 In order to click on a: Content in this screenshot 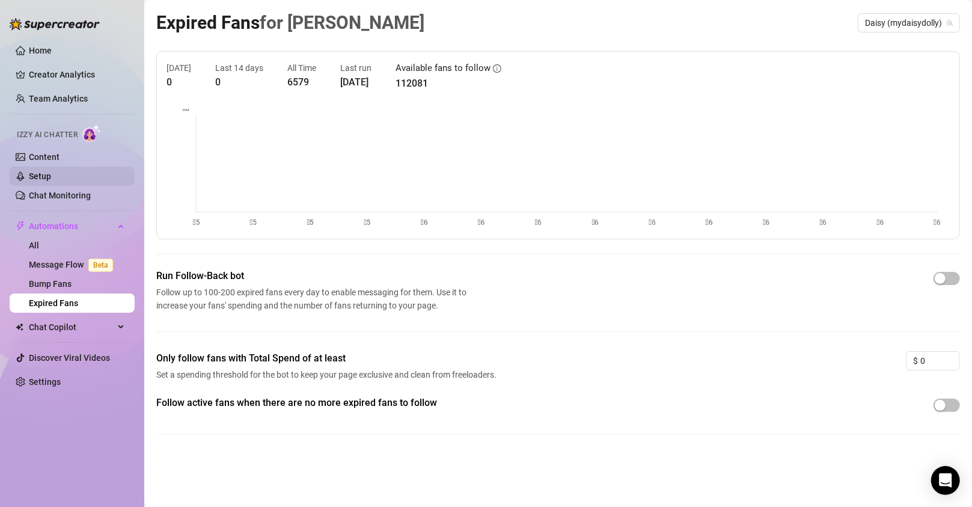, I will do `click(44, 157)`.